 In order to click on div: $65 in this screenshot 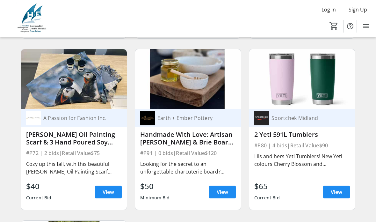, I will do `click(267, 186)`.